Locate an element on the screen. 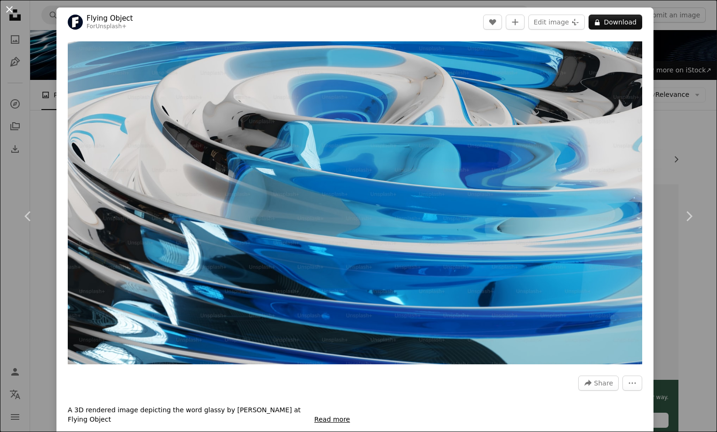  button: Download is located at coordinates (615, 22).